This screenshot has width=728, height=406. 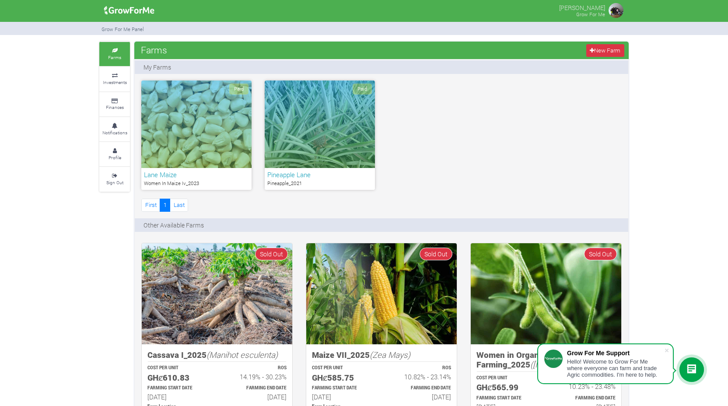 I want to click on small: Sign Out, so click(x=115, y=182).